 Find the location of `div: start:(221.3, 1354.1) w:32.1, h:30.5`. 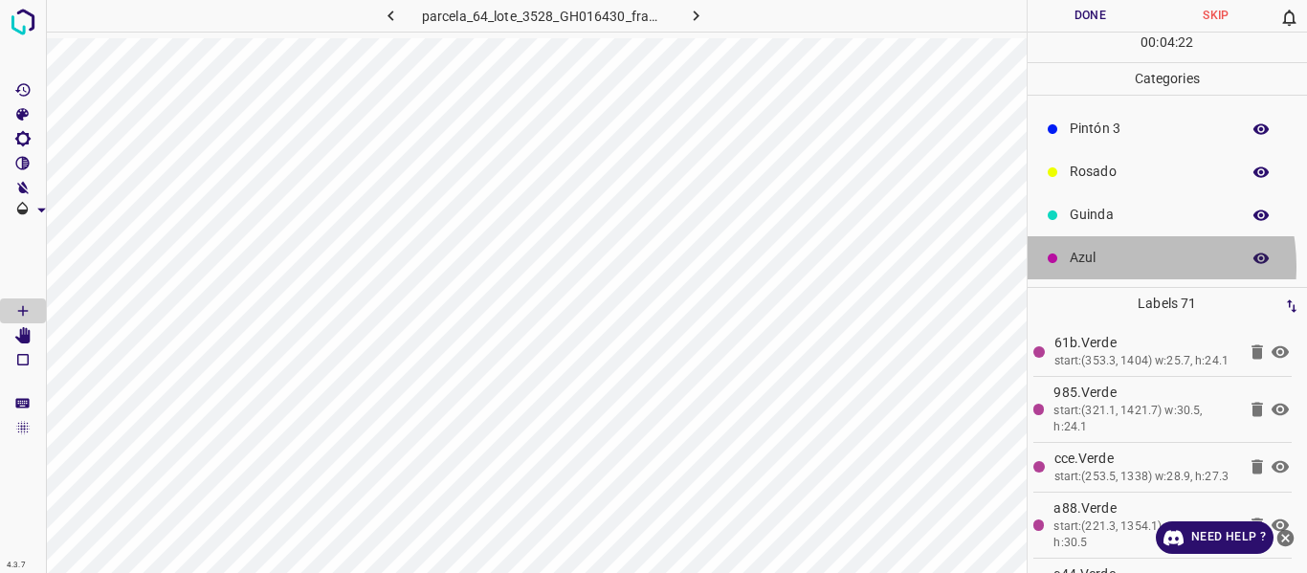

div: start:(221.3, 1354.1) w:32.1, h:30.5 is located at coordinates (1145, 535).